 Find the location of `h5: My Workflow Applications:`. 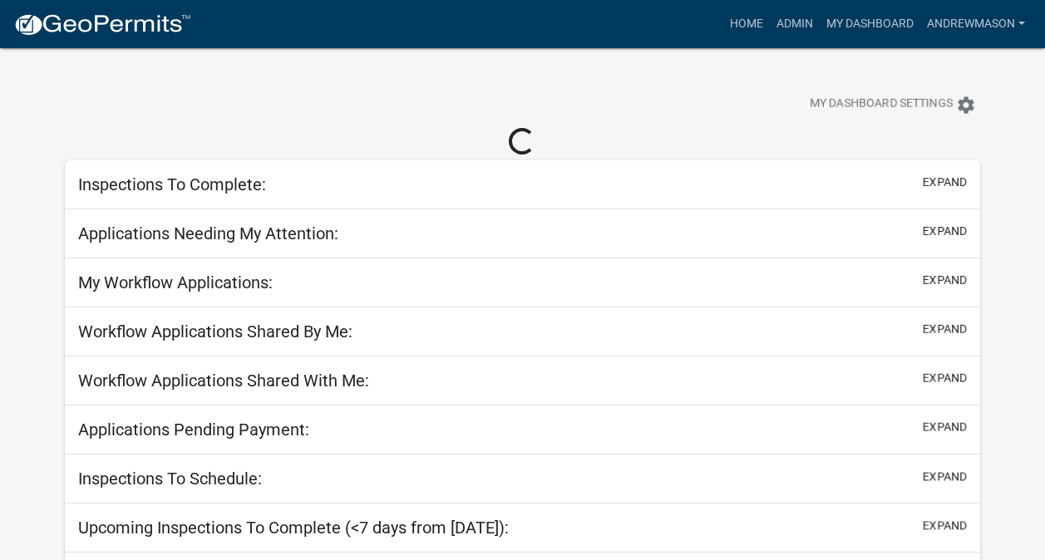

h5: My Workflow Applications: is located at coordinates (175, 283).